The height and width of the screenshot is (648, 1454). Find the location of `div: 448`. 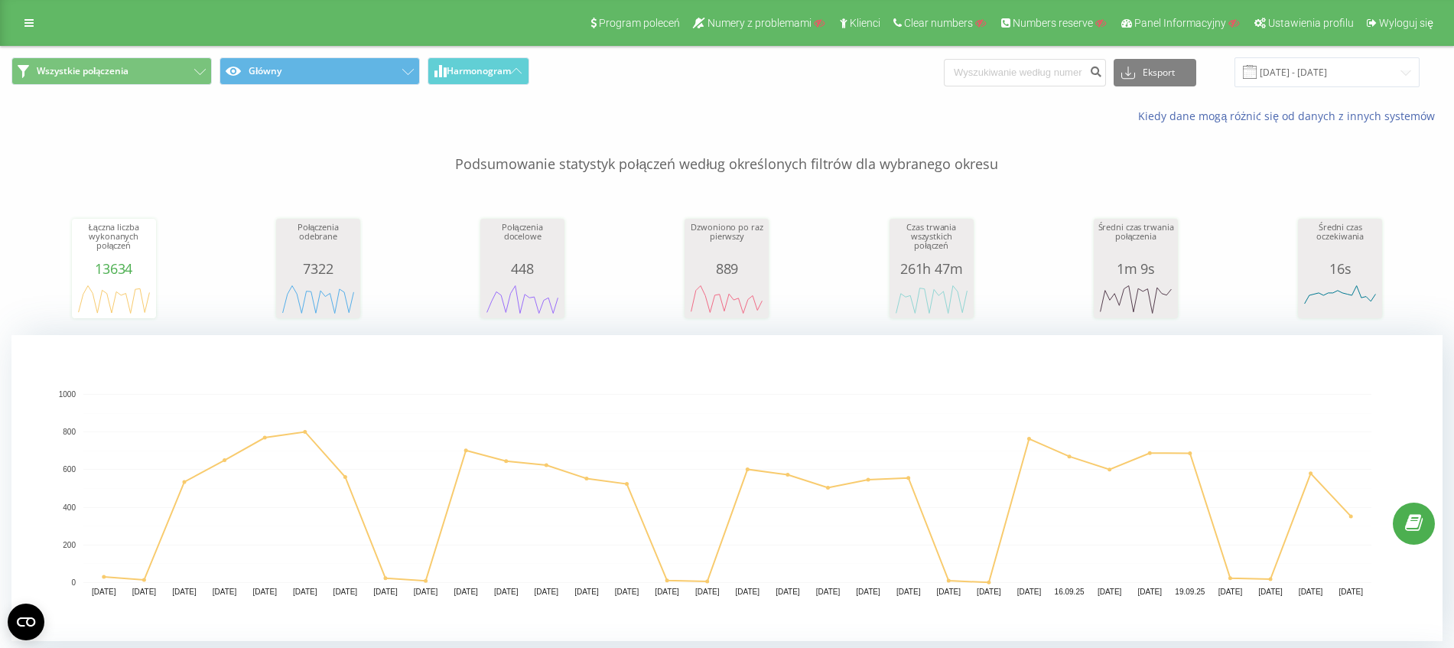

div: 448 is located at coordinates (522, 268).